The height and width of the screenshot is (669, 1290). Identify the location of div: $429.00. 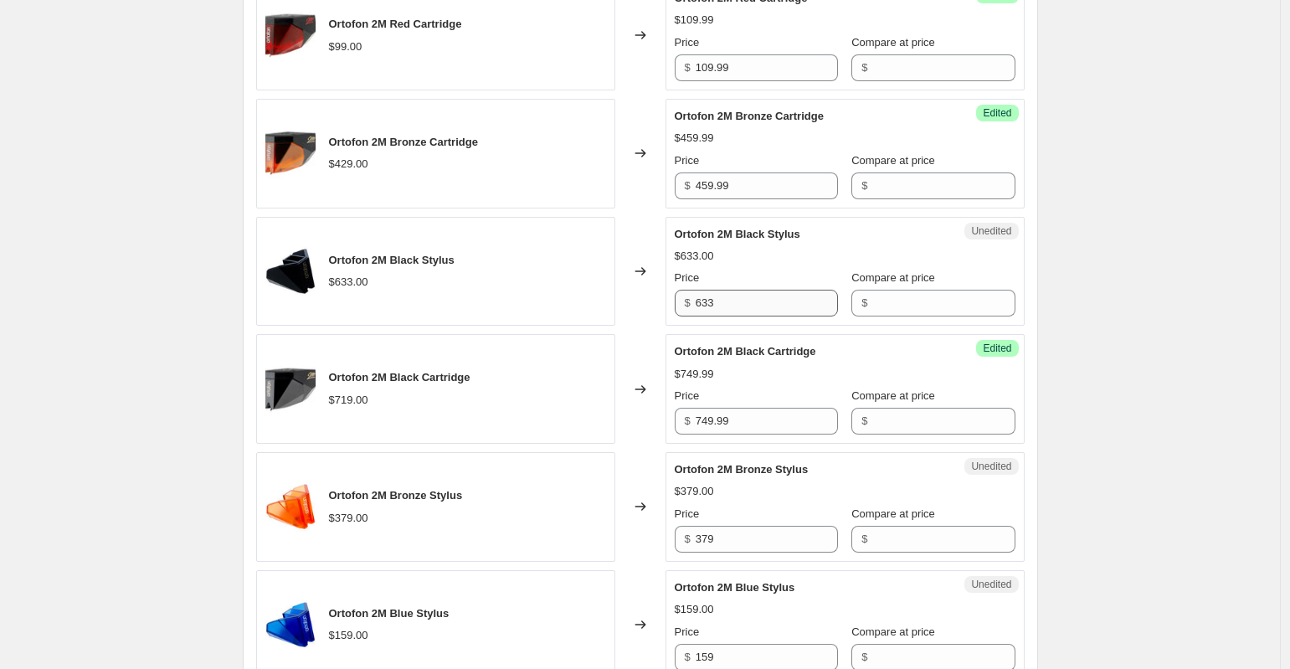
(348, 164).